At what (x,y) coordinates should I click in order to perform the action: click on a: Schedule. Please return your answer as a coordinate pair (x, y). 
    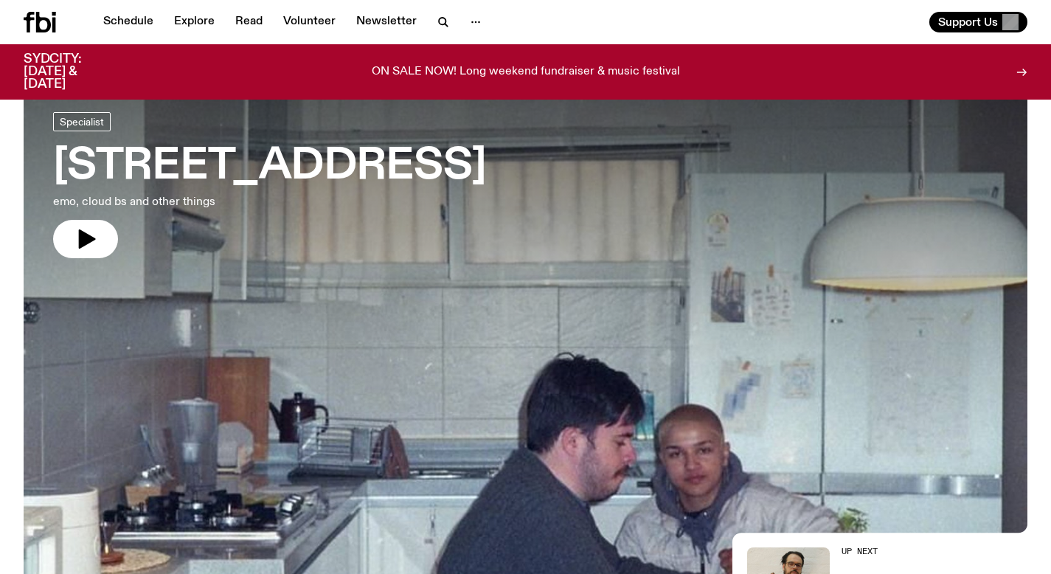
    Looking at the image, I should click on (128, 22).